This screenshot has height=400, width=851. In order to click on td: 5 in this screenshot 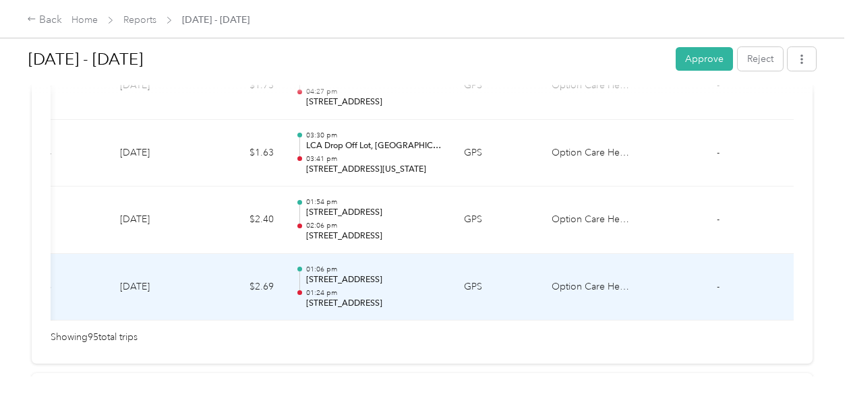, I will do `click(68, 220)`.